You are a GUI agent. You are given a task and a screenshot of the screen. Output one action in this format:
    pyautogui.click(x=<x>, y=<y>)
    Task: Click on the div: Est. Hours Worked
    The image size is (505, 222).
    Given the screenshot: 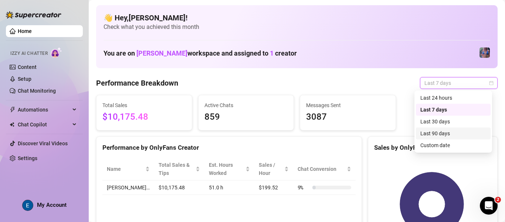 What is the action you would take?
    pyautogui.click(x=226, y=169)
    